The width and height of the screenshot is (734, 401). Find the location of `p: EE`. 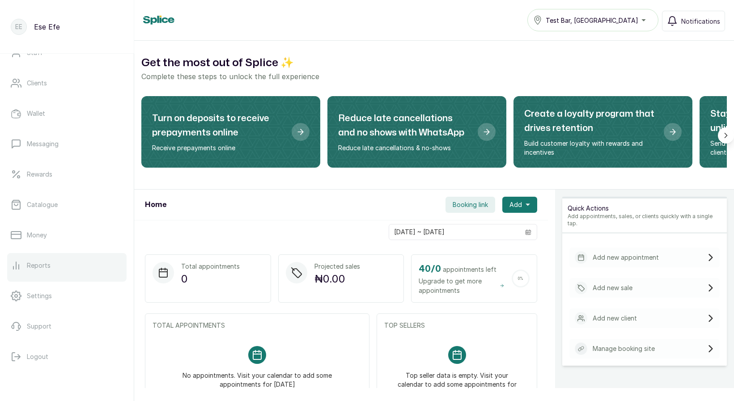

p: EE is located at coordinates (19, 27).